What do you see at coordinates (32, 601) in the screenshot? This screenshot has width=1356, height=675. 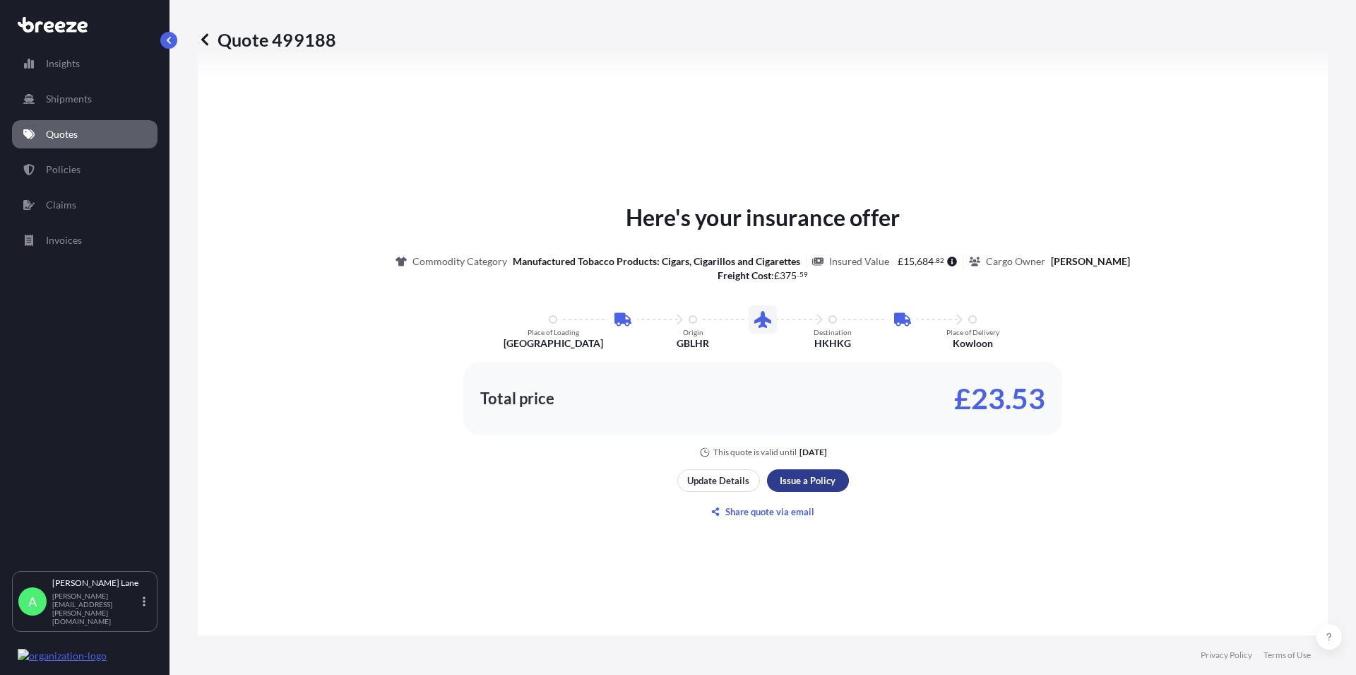 I see `span: A` at bounding box center [32, 601].